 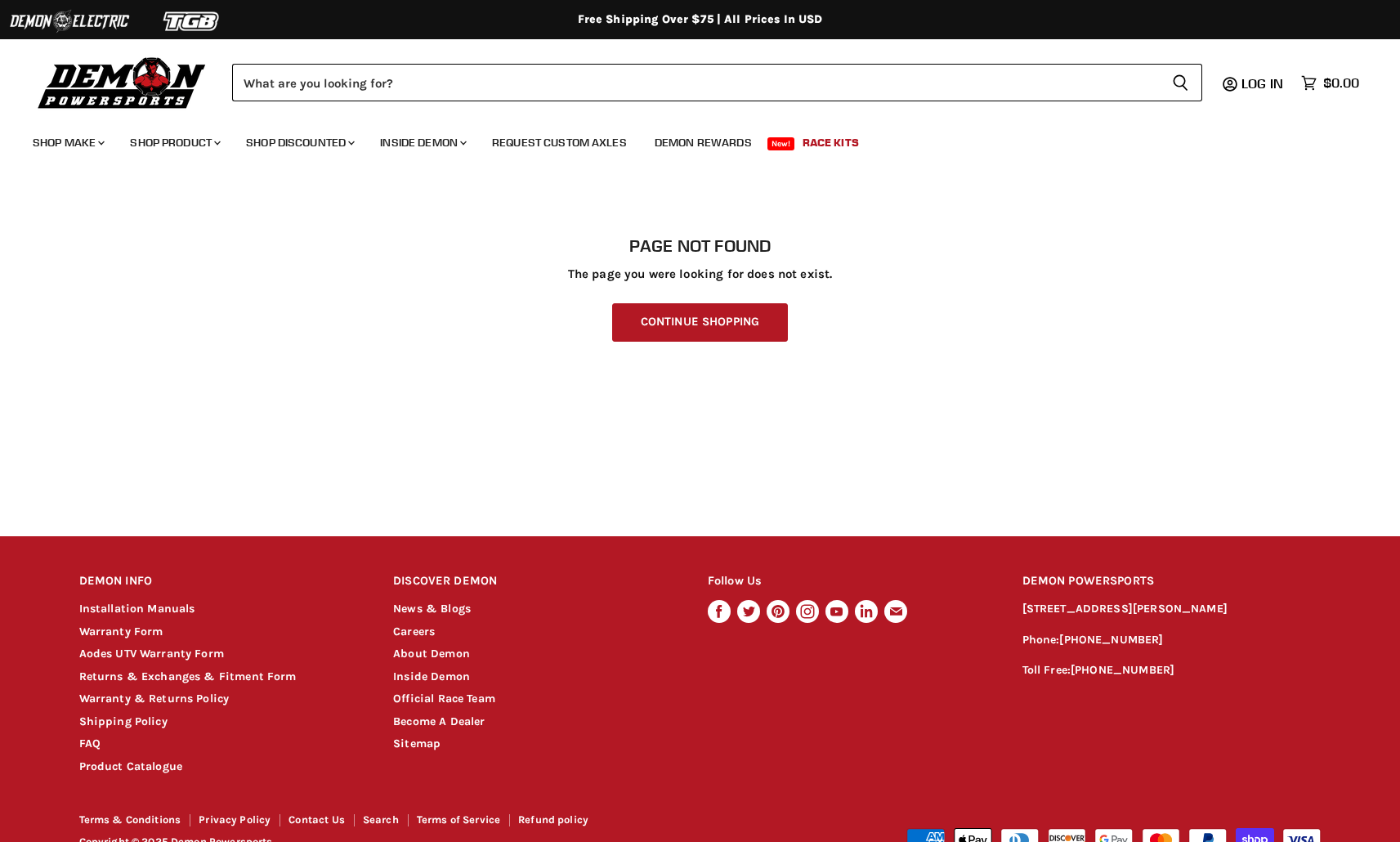 What do you see at coordinates (391, 822) in the screenshot?
I see `nav: Footer` at bounding box center [391, 822].